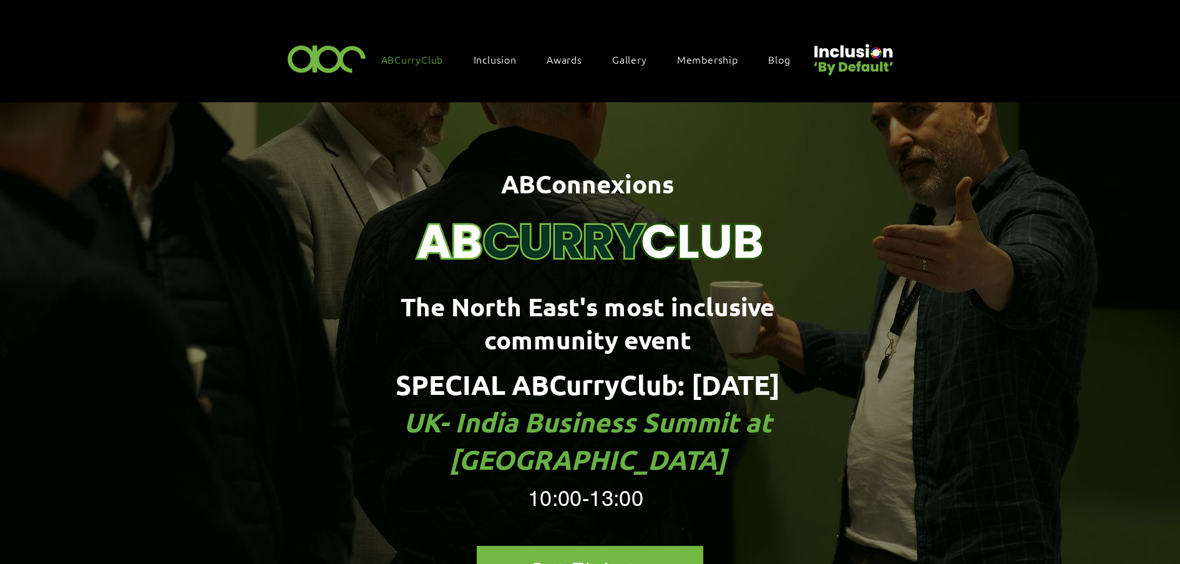 The width and height of the screenshot is (1180, 564). I want to click on div: Inclusion, so click(501, 59).